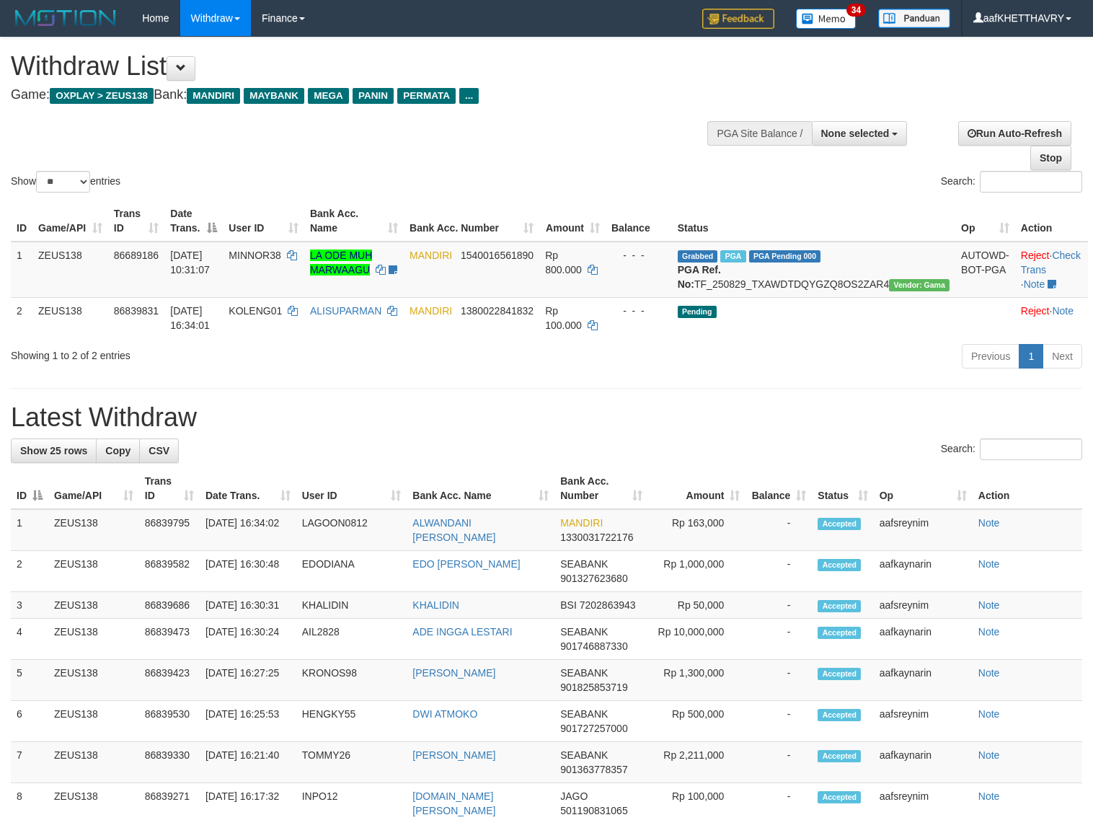 This screenshot has width=1093, height=820. What do you see at coordinates (169, 605) in the screenshot?
I see `td: 86839686` at bounding box center [169, 605].